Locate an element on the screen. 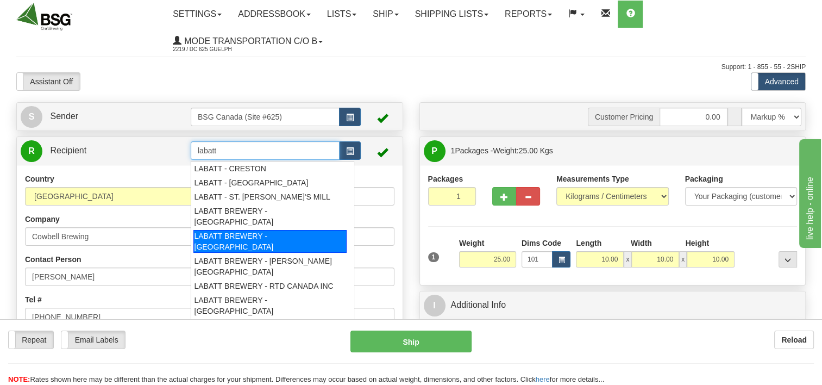  label: Weight is located at coordinates (471, 243).